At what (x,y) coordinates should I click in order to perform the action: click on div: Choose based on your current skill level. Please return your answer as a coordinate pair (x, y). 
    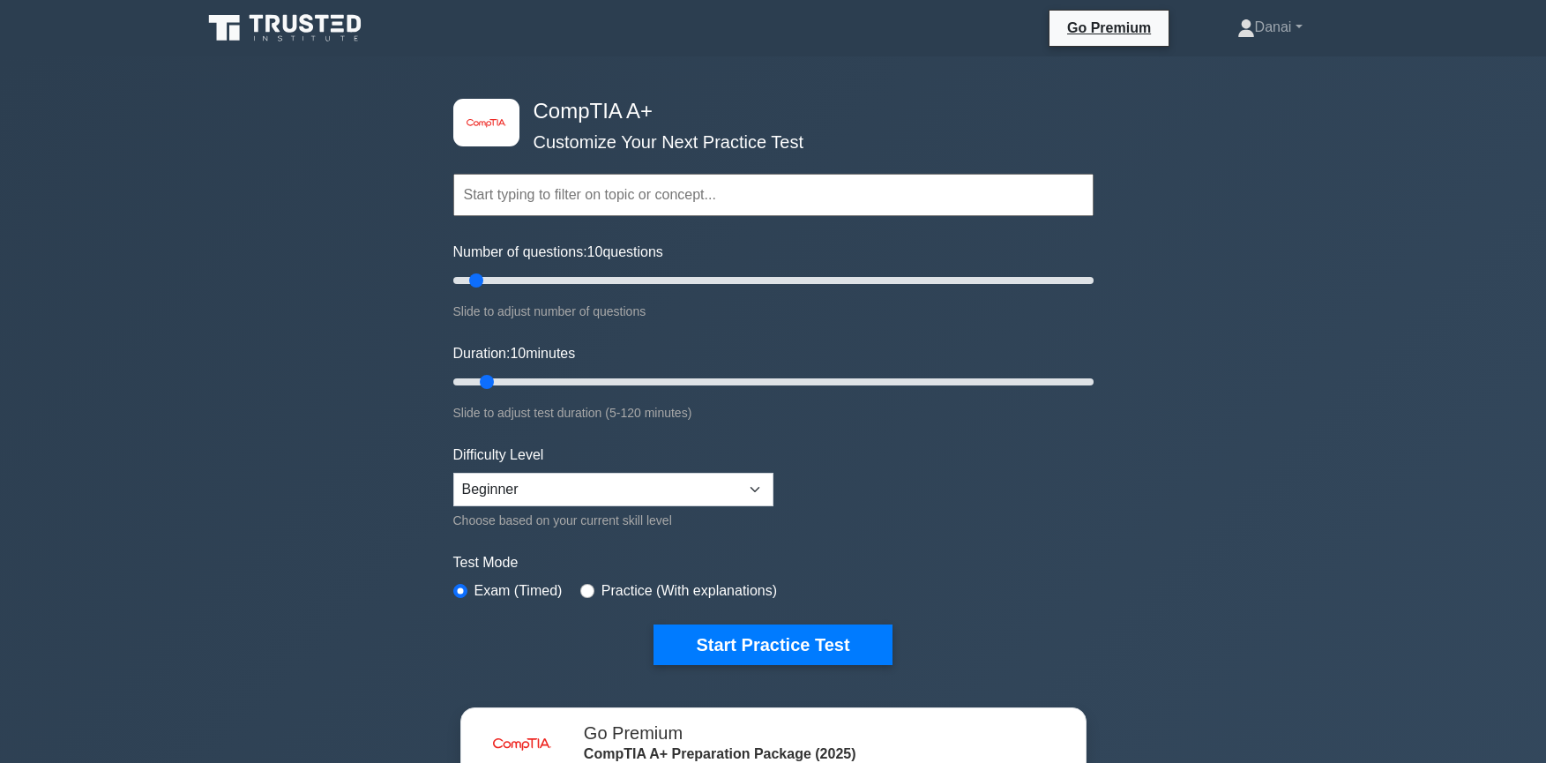
    Looking at the image, I should click on (613, 520).